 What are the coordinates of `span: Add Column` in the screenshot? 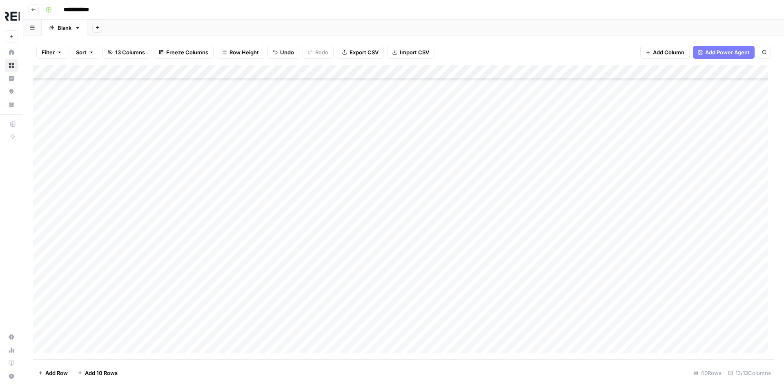 It's located at (669, 52).